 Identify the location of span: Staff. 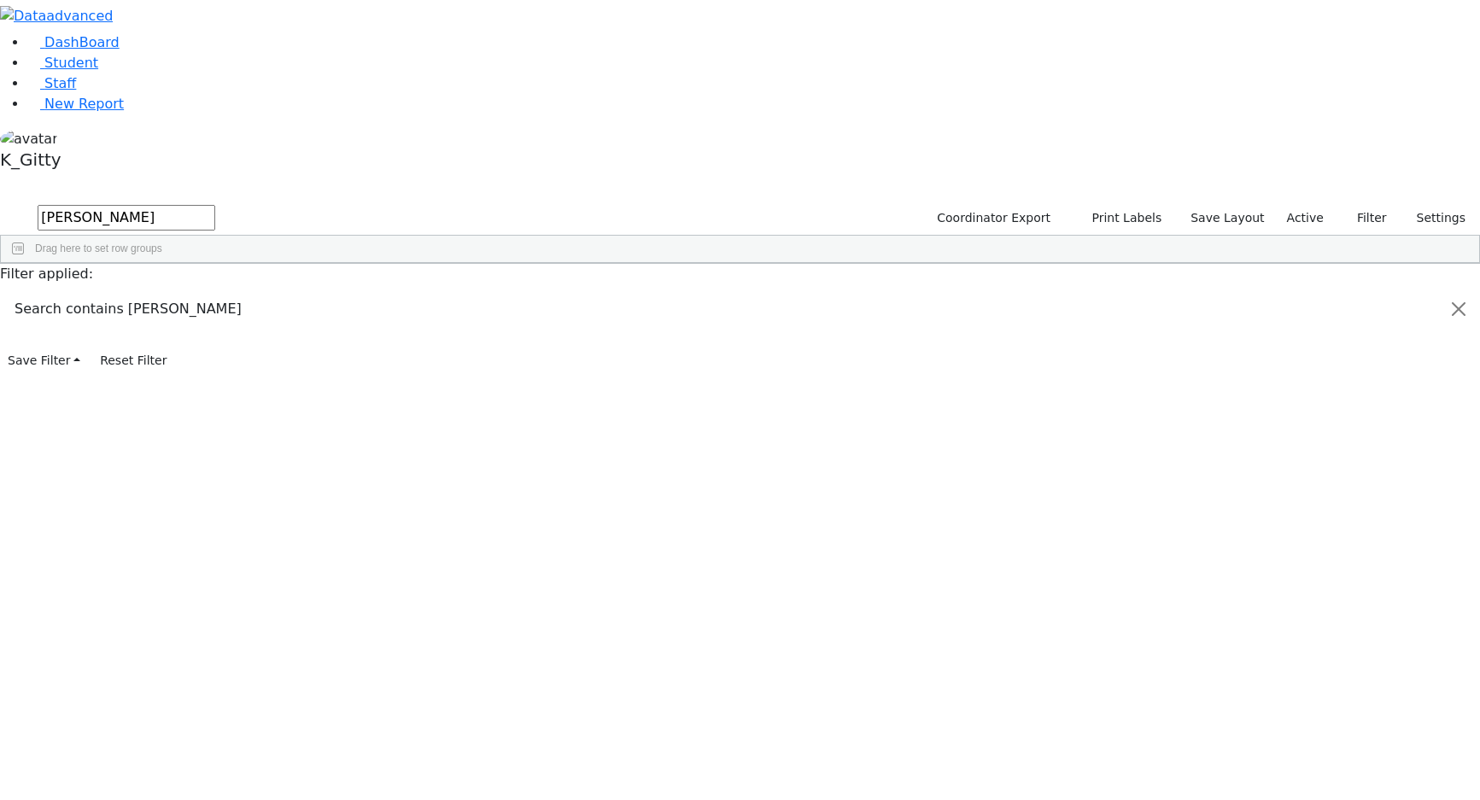
(60, 83).